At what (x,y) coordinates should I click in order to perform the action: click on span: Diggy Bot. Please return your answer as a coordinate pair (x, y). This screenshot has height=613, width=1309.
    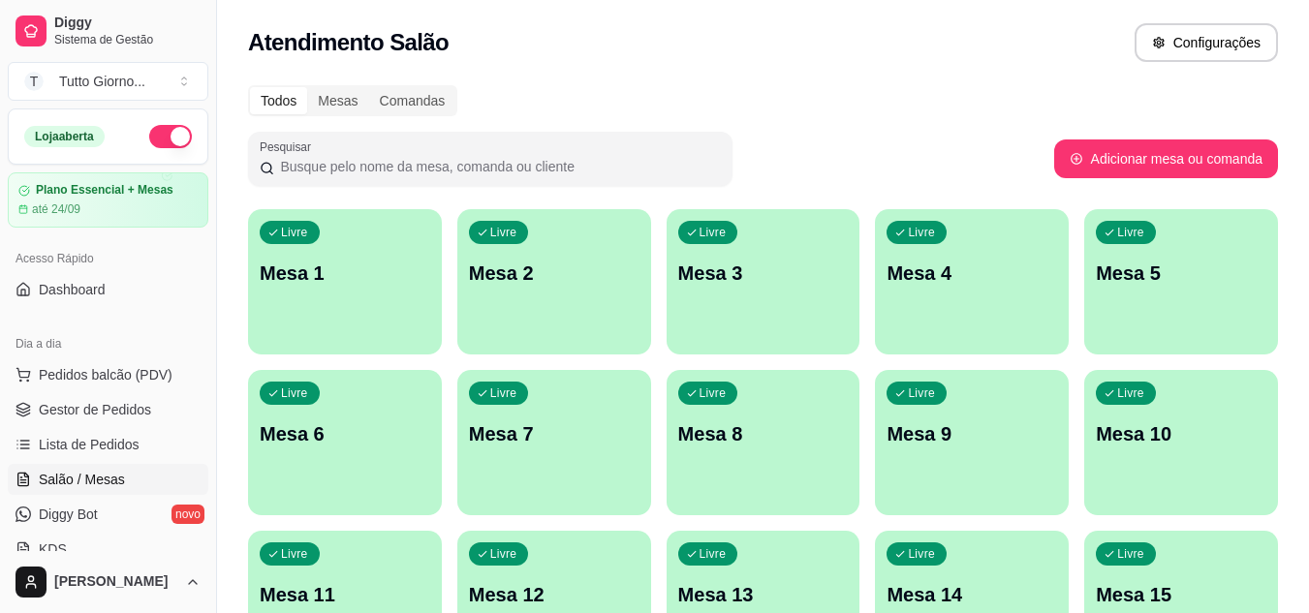
    Looking at the image, I should click on (68, 514).